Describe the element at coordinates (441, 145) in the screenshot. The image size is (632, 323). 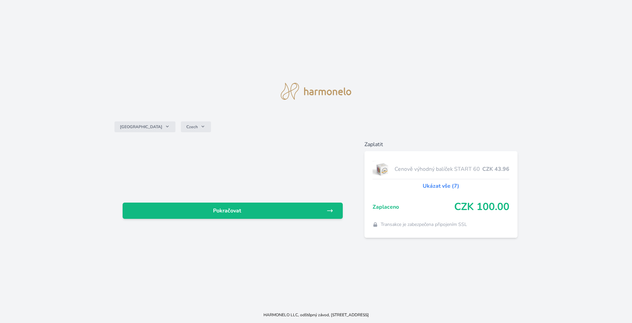
I see `h6: Zaplatit` at that location.